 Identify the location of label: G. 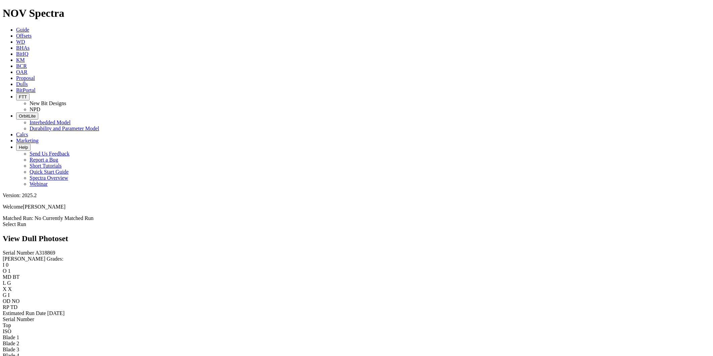
(5, 295).